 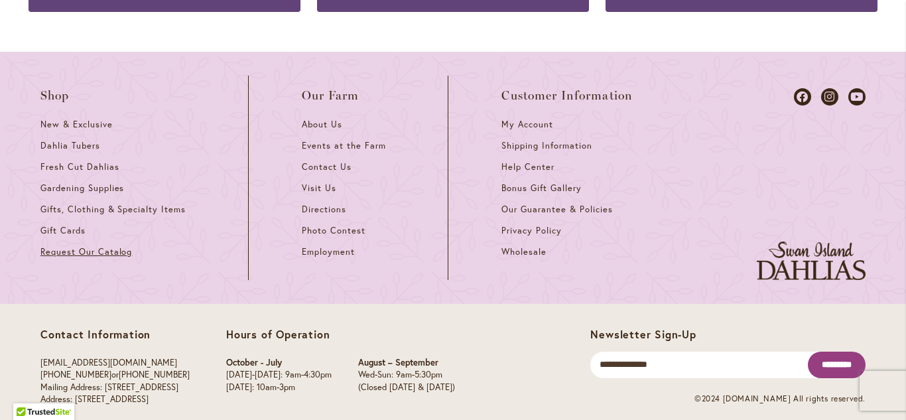 What do you see at coordinates (82, 188) in the screenshot?
I see `span: Gardening Supplies` at bounding box center [82, 188].